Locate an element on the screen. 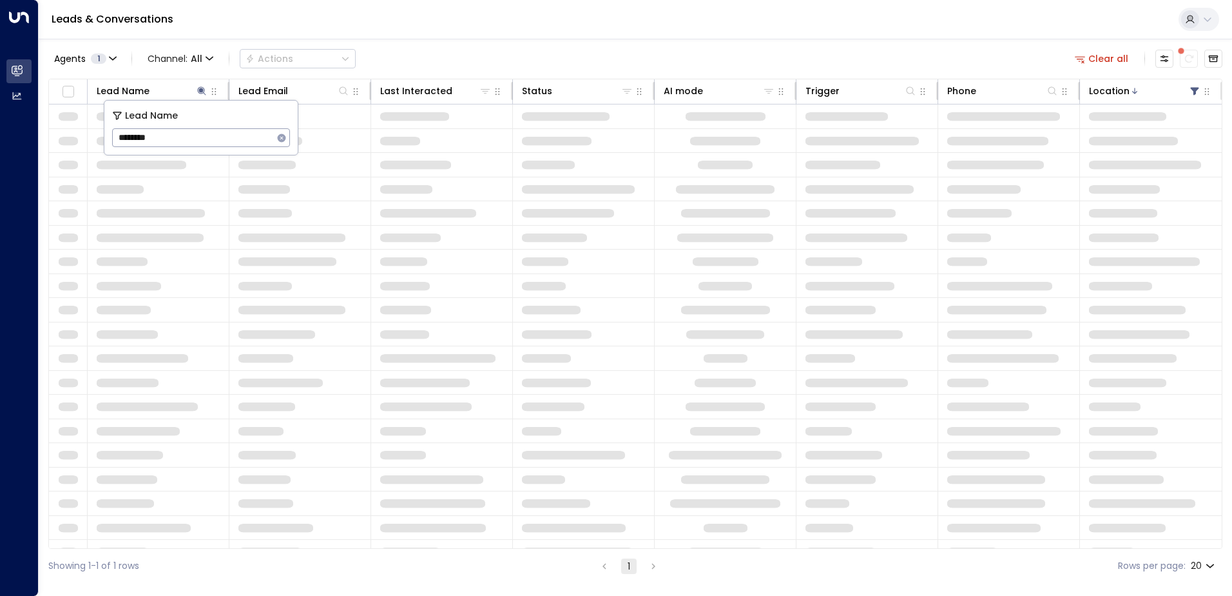  button: Clear all is located at coordinates (1102, 59).